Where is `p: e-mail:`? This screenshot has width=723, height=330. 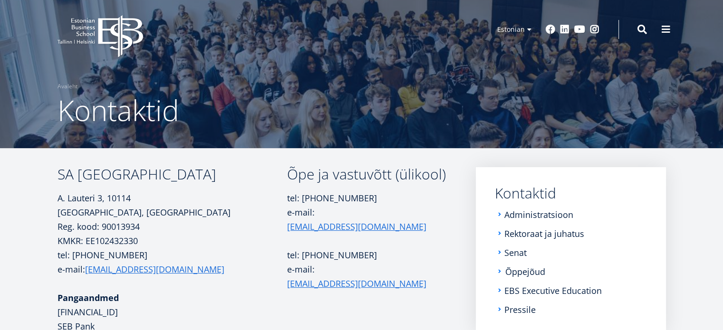
p: e-mail: is located at coordinates (367, 277).